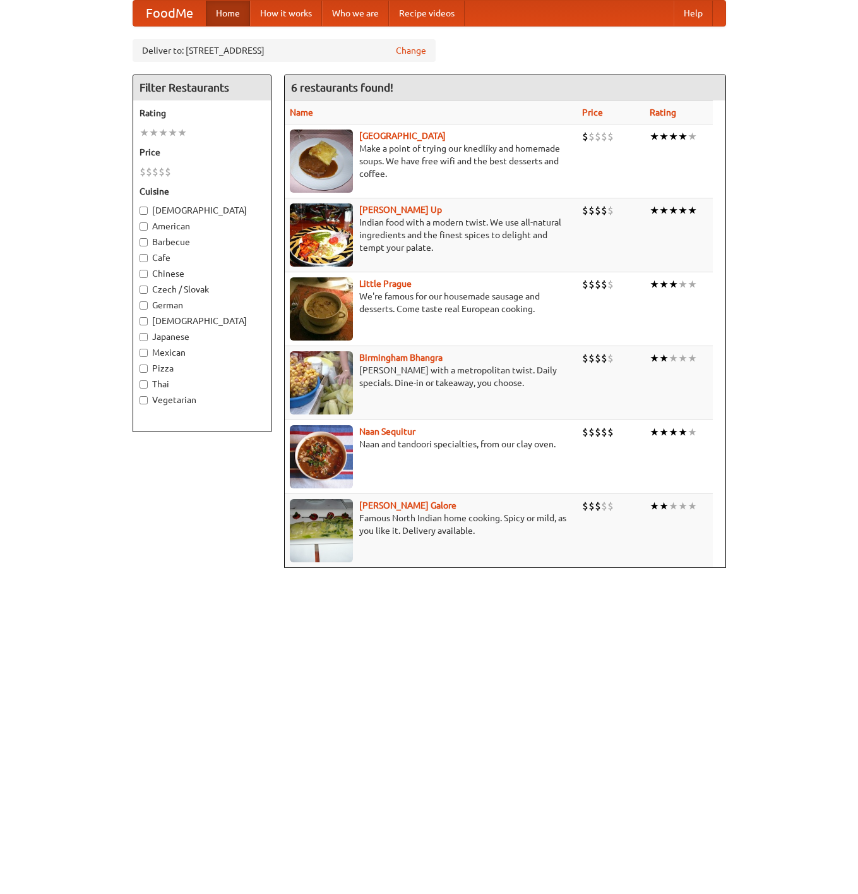 This screenshot has width=858, height=894. Describe the element at coordinates (143, 258) in the screenshot. I see `input: Cafe` at that location.